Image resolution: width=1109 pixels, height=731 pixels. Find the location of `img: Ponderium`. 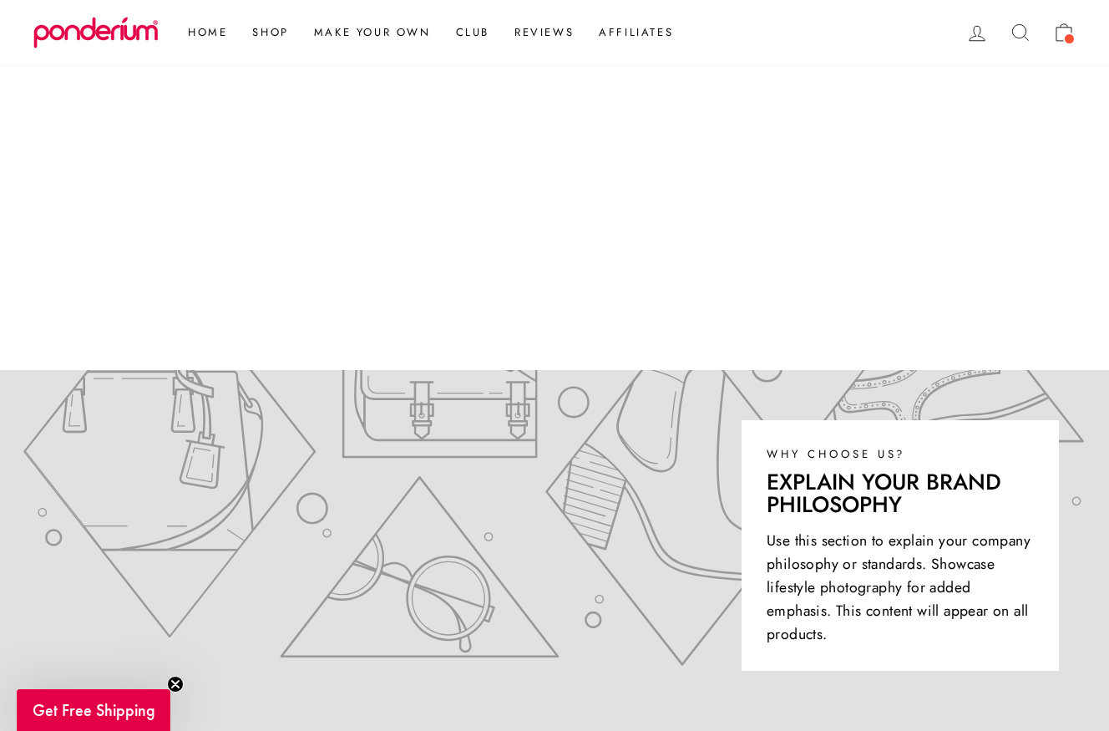

img: Ponderium is located at coordinates (96, 33).